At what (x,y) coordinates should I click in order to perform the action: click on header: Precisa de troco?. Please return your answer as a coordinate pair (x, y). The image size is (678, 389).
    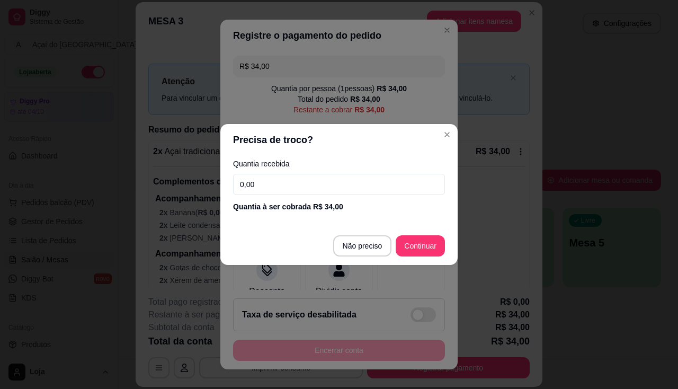
    Looking at the image, I should click on (339, 140).